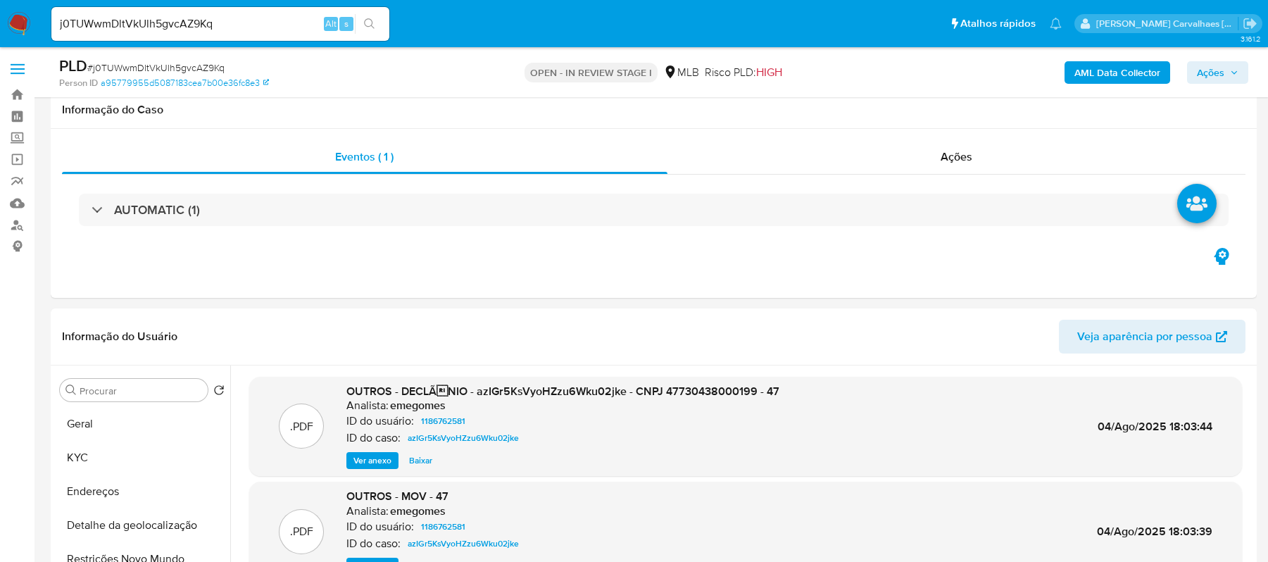  I want to click on button: search-icon, so click(369, 24).